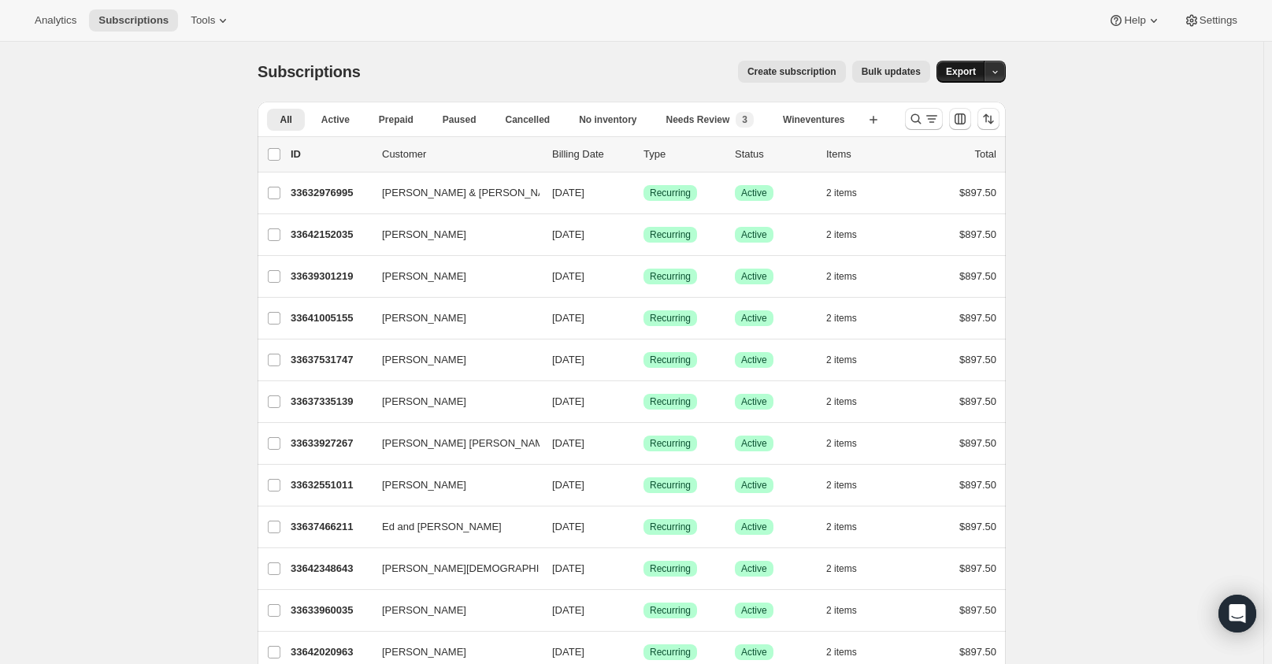 This screenshot has width=1272, height=664. What do you see at coordinates (309, 72) in the screenshot?
I see `span: Subscriptions` at bounding box center [309, 72].